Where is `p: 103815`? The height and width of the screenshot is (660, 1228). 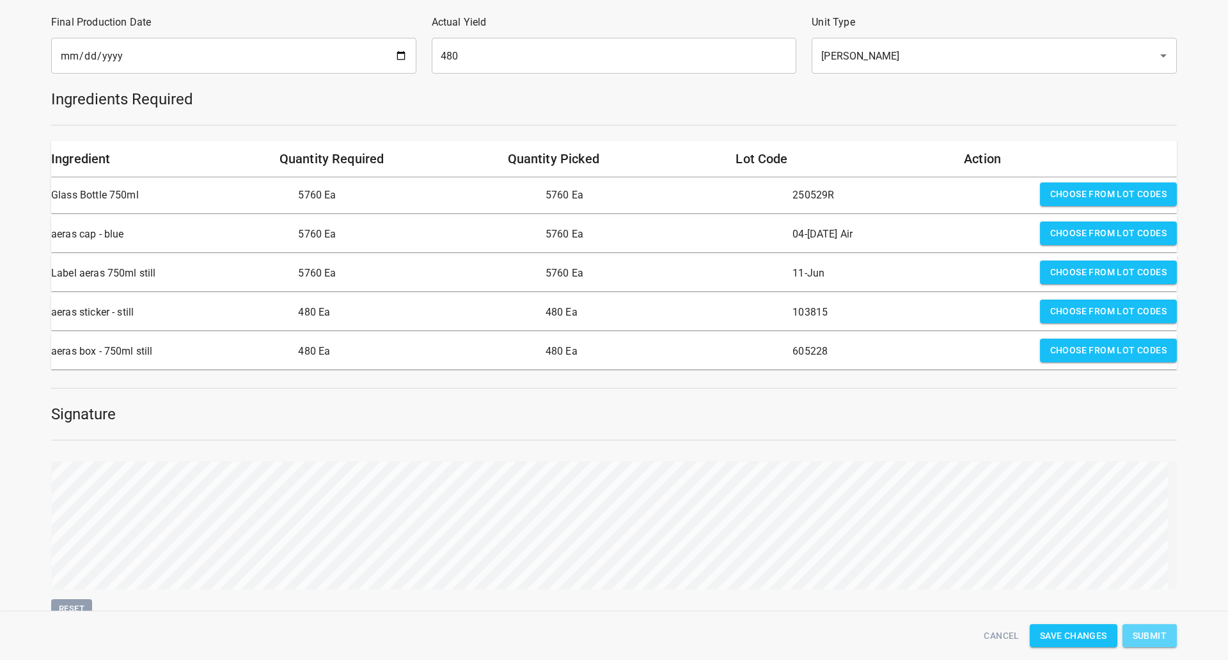
p: 103815 is located at coordinates (911, 312).